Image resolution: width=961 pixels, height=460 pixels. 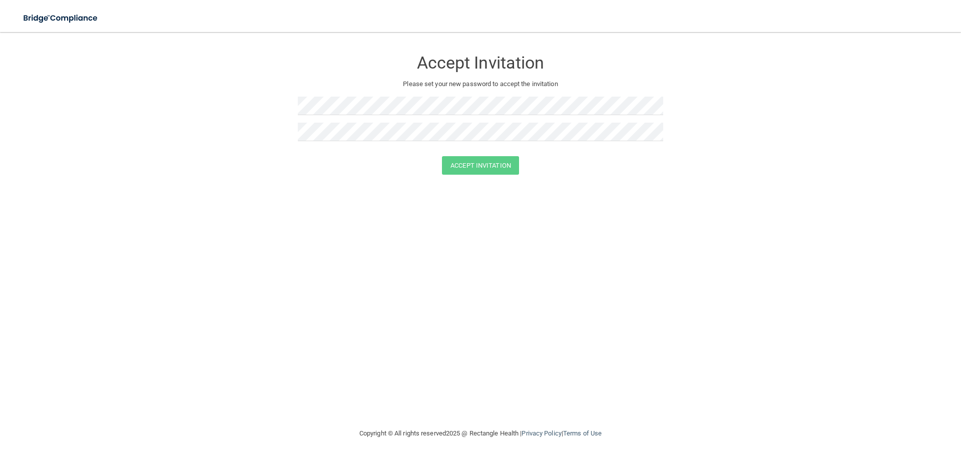 What do you see at coordinates (480, 63) in the screenshot?
I see `h3: Accept Invitation` at bounding box center [480, 63].